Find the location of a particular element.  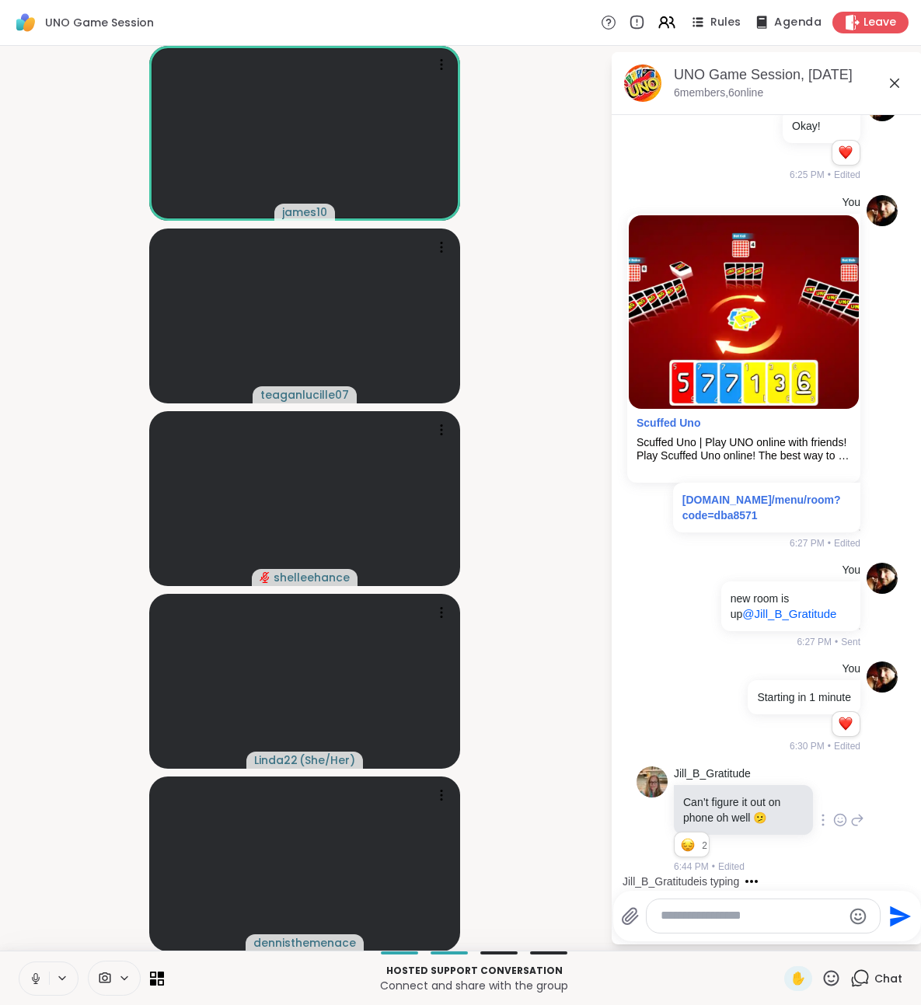

span: 6:25 PM is located at coordinates (807, 175).